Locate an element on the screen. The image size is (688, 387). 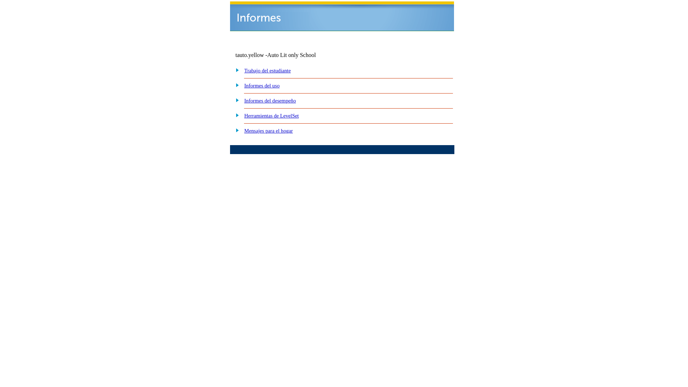
td: tauto.yellow - is located at coordinates (301, 55).